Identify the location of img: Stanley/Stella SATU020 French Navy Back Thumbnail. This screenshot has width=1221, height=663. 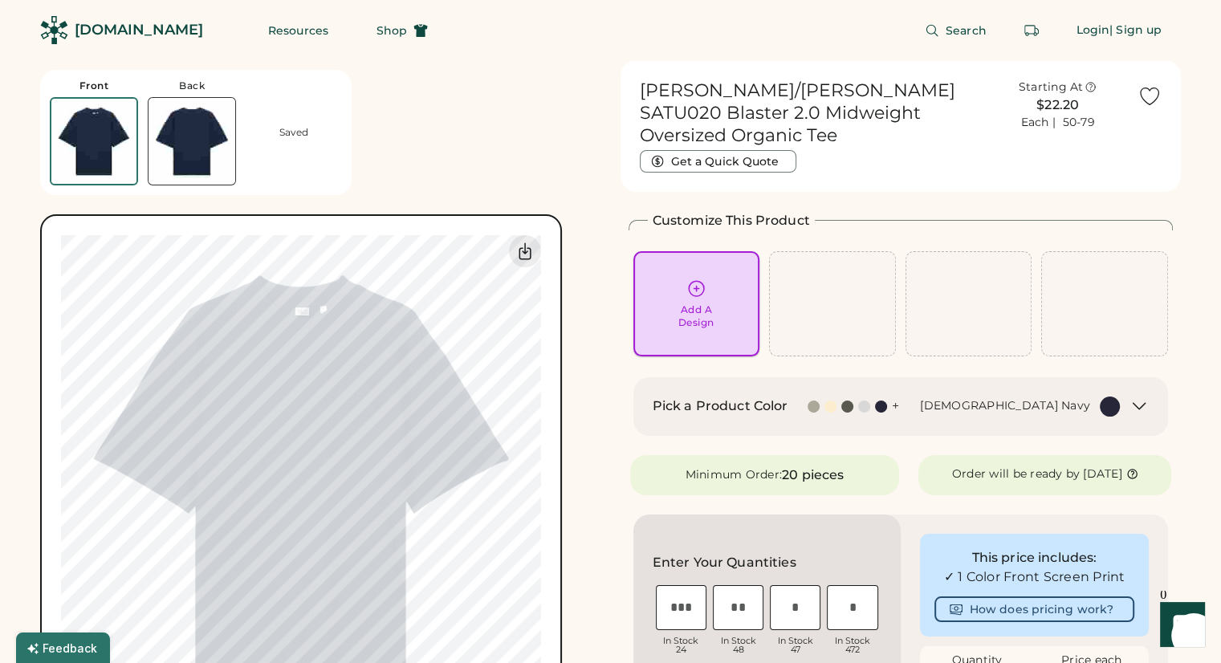
(192, 141).